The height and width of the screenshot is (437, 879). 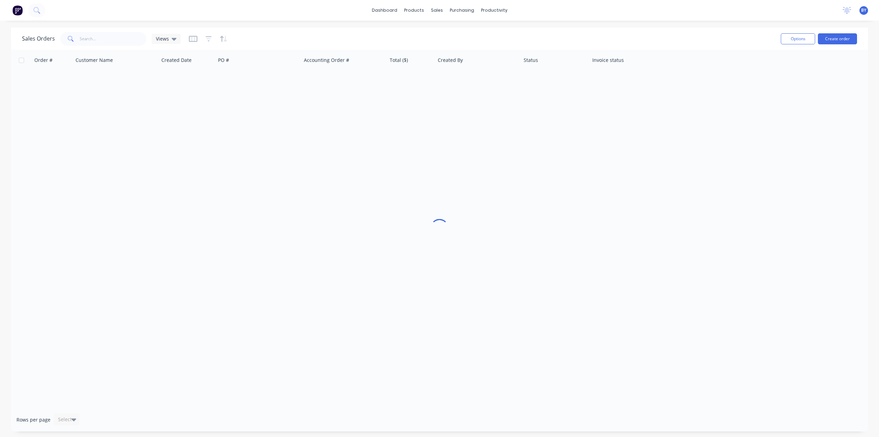 I want to click on div: PO #, so click(x=224, y=60).